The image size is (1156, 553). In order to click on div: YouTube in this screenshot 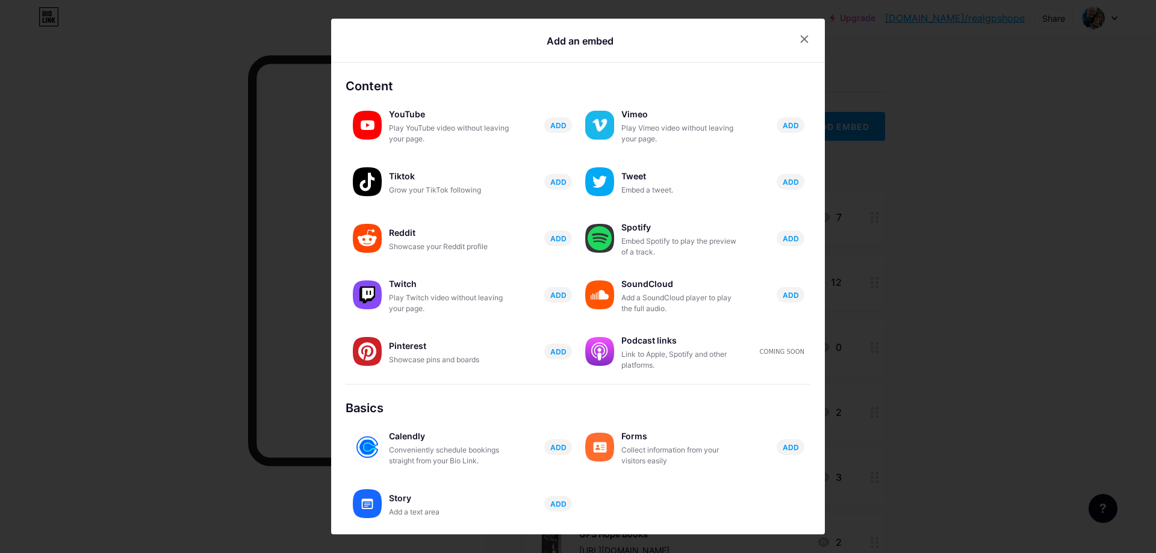, I will do `click(449, 114)`.